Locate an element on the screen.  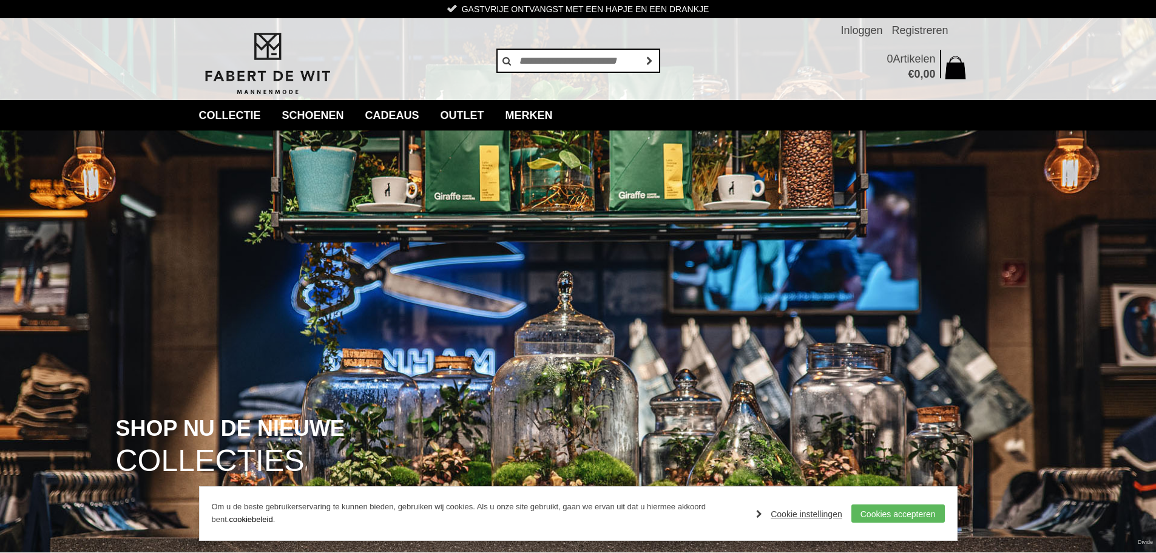
a: collectie is located at coordinates (230, 115).